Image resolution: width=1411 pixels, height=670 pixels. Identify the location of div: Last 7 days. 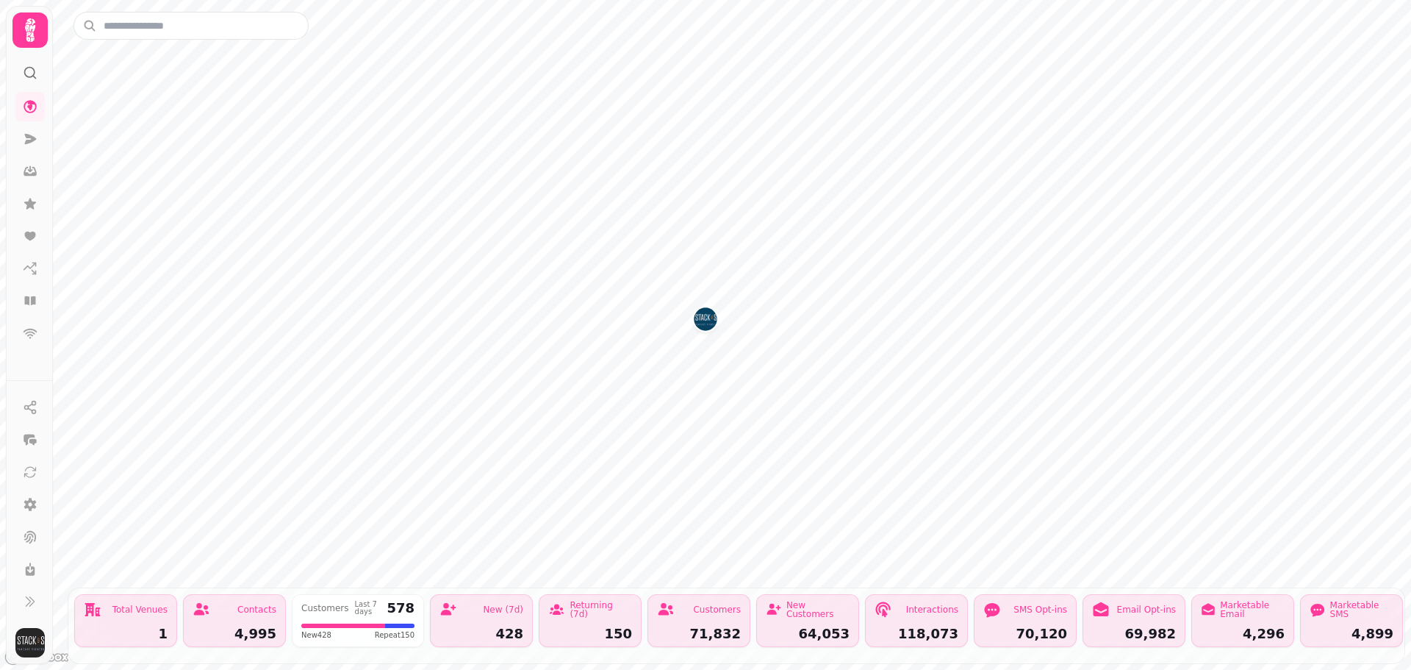
(368, 608).